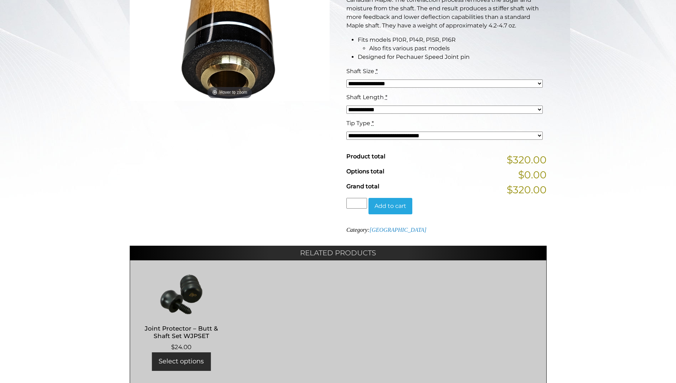  What do you see at coordinates (181, 361) in the screenshot?
I see `a: Select options for “Joint Protector - Butt & Shaft Set WJPSET”` at bounding box center [181, 361].